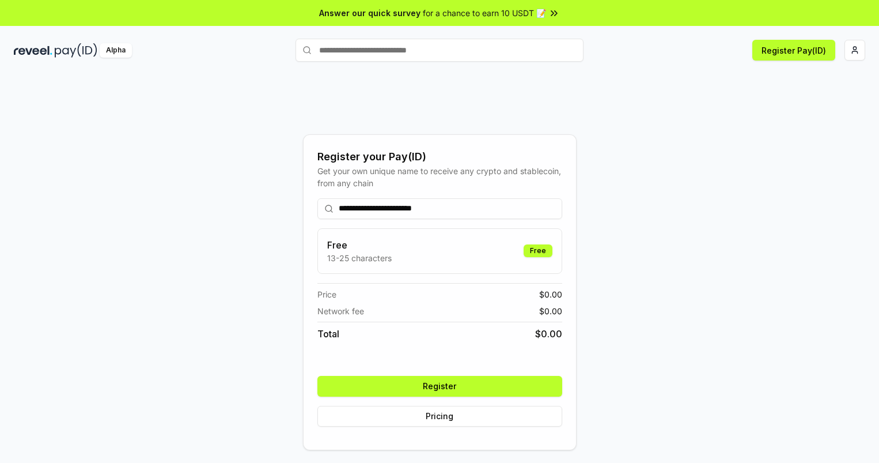  What do you see at coordinates (440, 386) in the screenshot?
I see `button: Register` at bounding box center [440, 386].